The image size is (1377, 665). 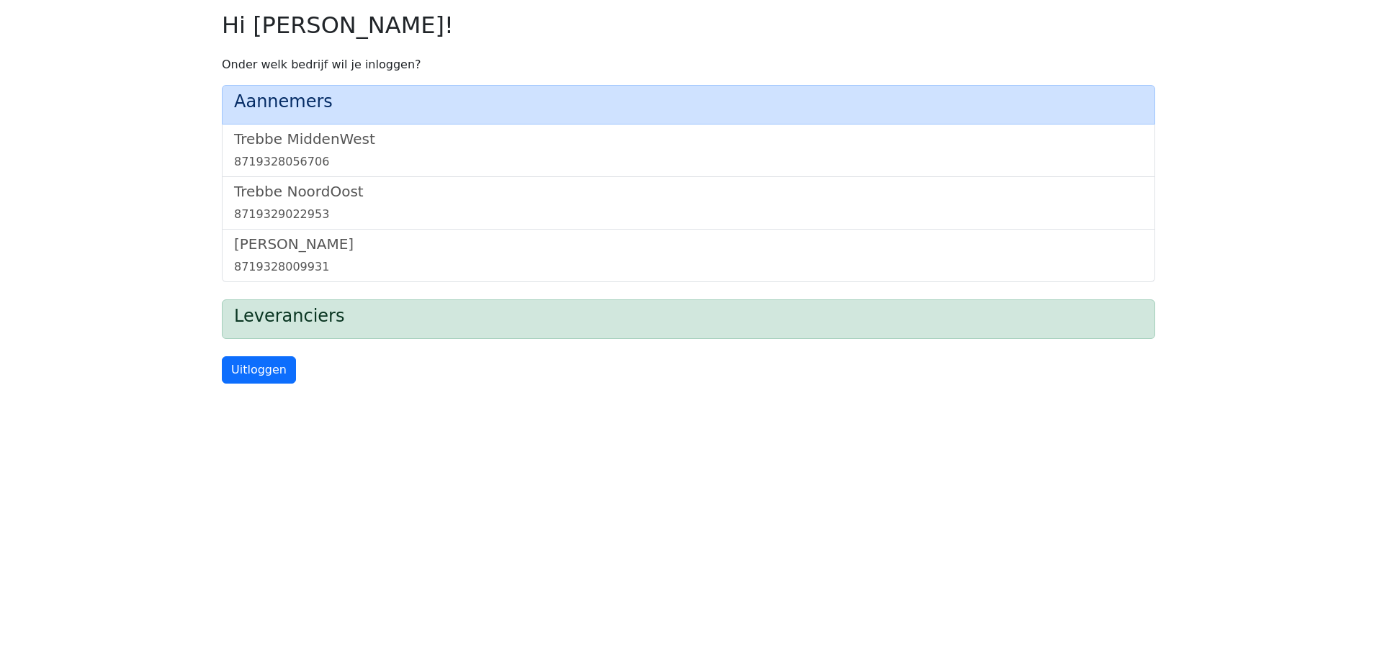 I want to click on a: Uitloggen, so click(x=259, y=370).